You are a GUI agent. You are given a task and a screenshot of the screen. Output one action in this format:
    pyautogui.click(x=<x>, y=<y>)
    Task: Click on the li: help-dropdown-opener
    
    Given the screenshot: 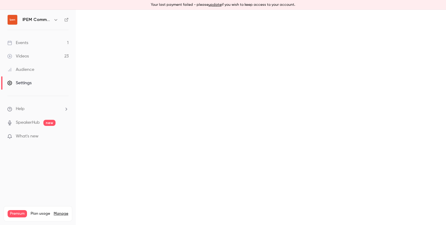 What is the action you would take?
    pyautogui.click(x=38, y=109)
    